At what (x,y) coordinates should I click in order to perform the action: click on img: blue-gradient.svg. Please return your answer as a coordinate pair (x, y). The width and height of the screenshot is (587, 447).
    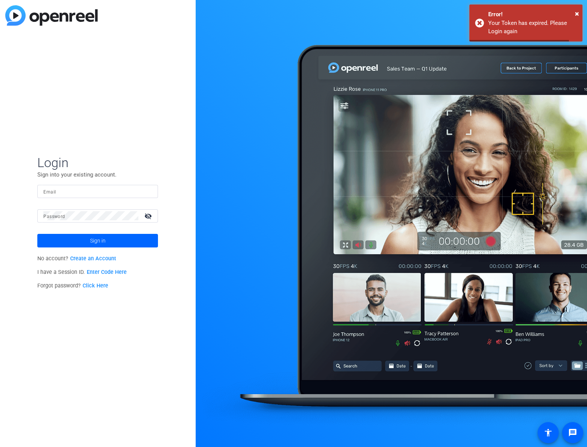
    Looking at the image, I should click on (51, 15).